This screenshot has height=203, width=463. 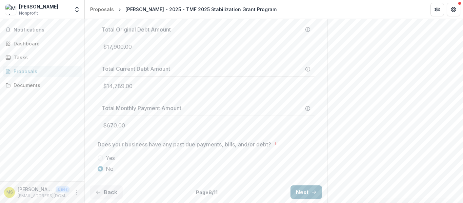 What do you see at coordinates (110, 158) in the screenshot?
I see `span: Yes` at bounding box center [110, 158].